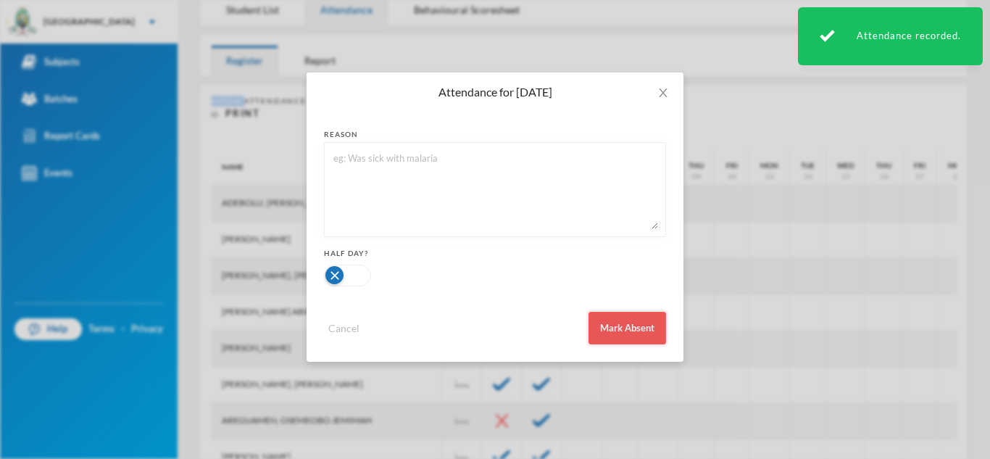 Image resolution: width=990 pixels, height=459 pixels. I want to click on i: icon: close, so click(663, 93).